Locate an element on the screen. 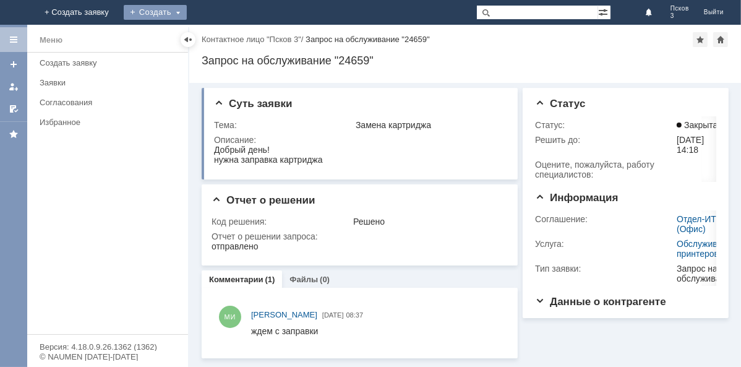 The height and width of the screenshot is (367, 741). div: Отчет о решении запроса: is located at coordinates (358, 236).